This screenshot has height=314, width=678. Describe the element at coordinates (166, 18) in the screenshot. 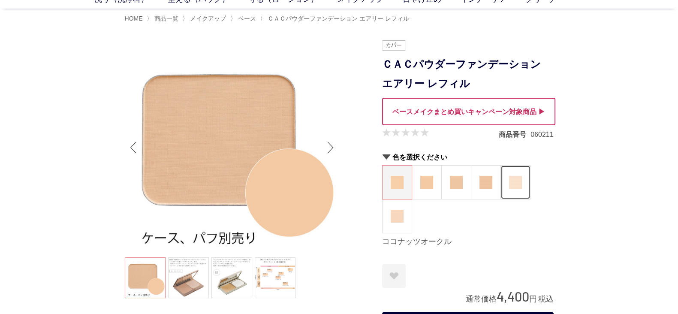

I see `span: 商品一覧` at that location.